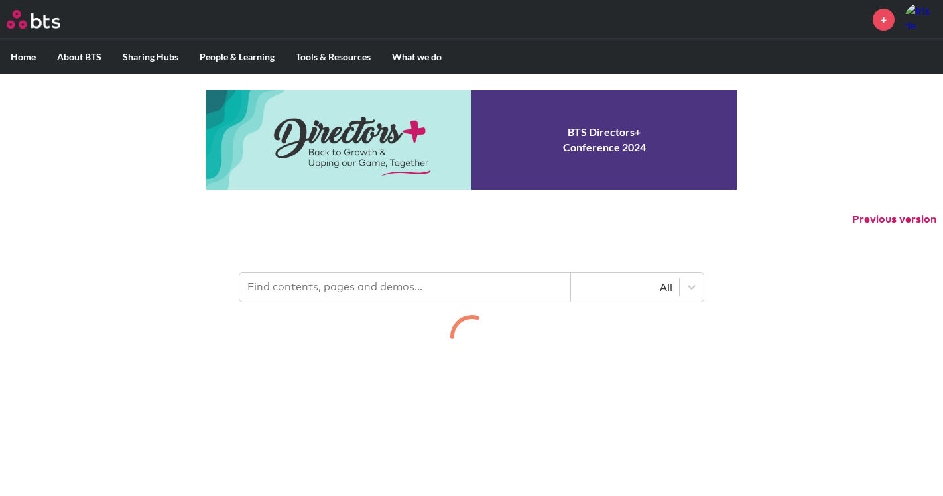  What do you see at coordinates (79, 57) in the screenshot?
I see `label: About BTS` at bounding box center [79, 57].